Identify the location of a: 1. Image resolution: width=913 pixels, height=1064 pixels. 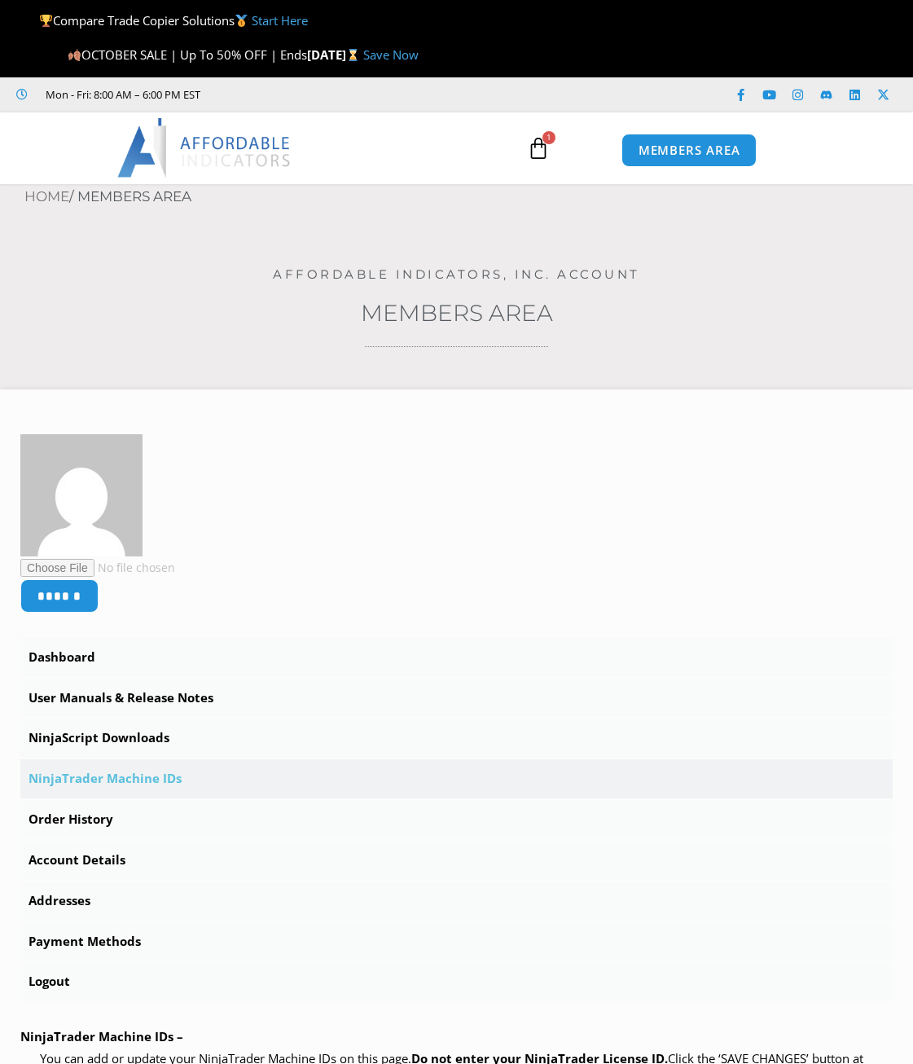
(539, 148).